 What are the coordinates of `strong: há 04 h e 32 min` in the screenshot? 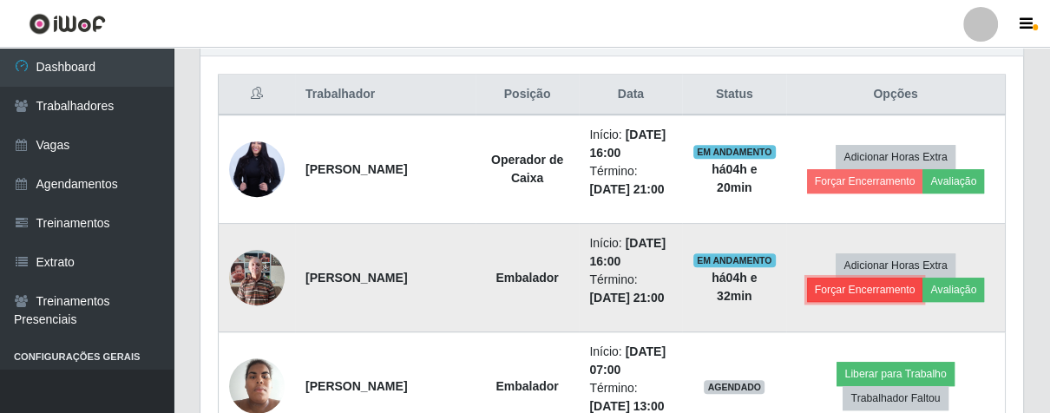 It's located at (734, 286).